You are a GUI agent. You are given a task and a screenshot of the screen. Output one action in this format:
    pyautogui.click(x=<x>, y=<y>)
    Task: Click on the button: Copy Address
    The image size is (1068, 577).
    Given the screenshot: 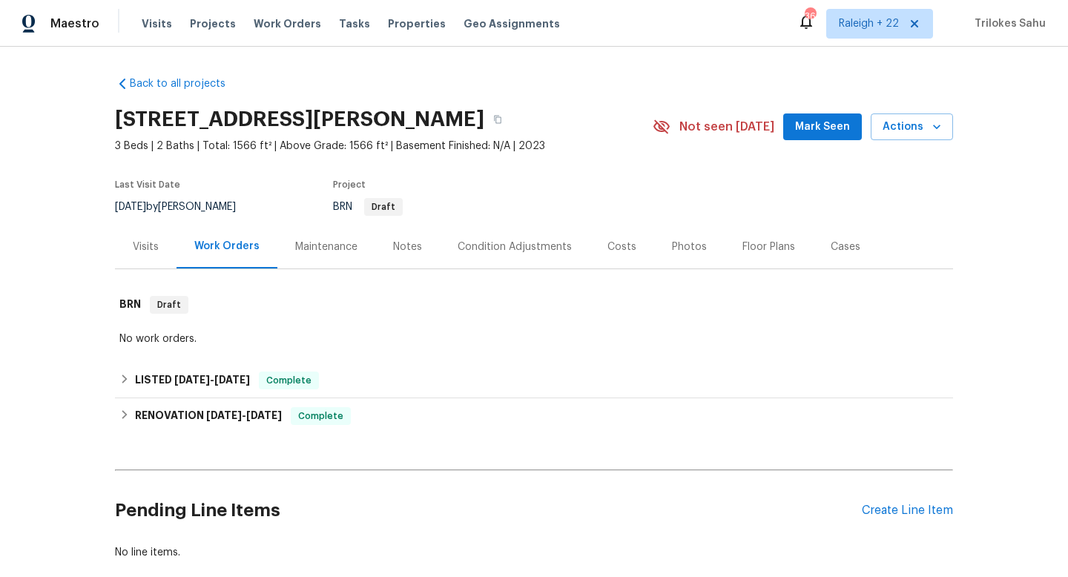 What is the action you would take?
    pyautogui.click(x=498, y=119)
    